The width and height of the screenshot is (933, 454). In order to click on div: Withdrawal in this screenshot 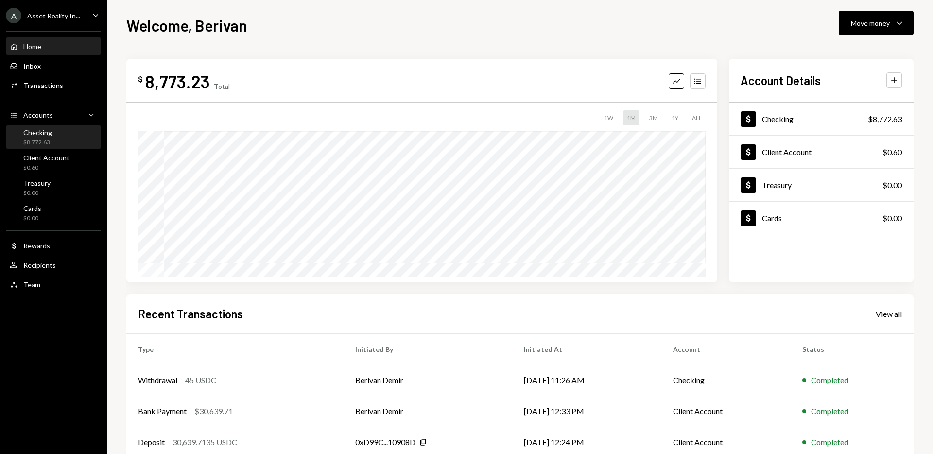, I will do `click(157, 380)`.